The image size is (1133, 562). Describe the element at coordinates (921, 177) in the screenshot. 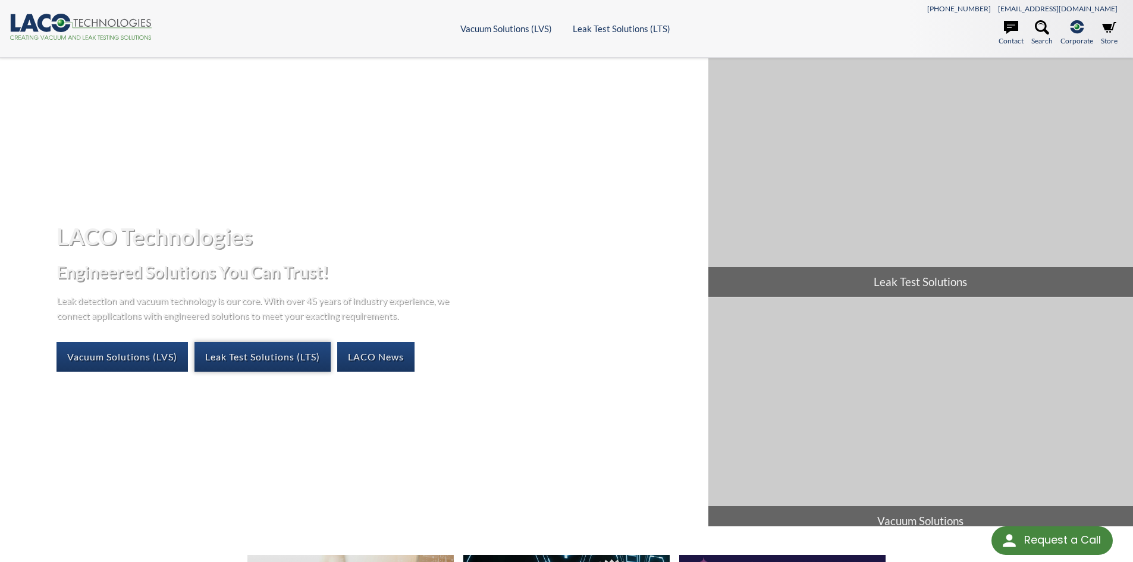

I see `a: Leak Test Solutions` at that location.